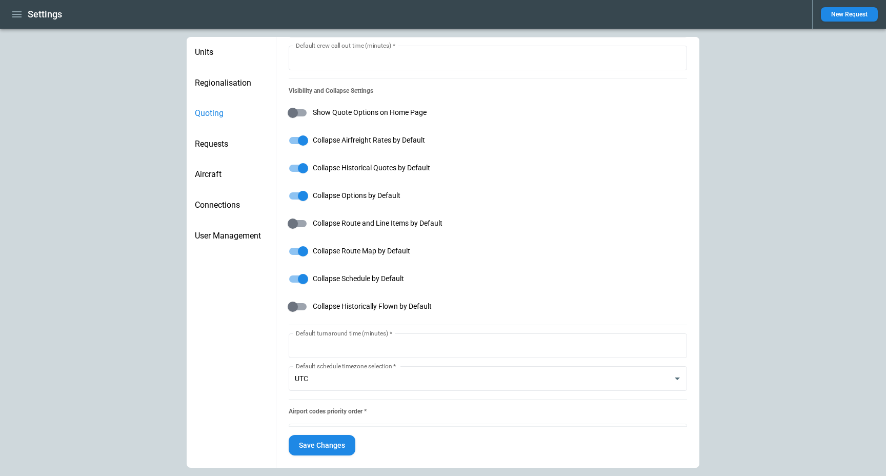  What do you see at coordinates (231, 52) in the screenshot?
I see `span: Units` at bounding box center [231, 52].